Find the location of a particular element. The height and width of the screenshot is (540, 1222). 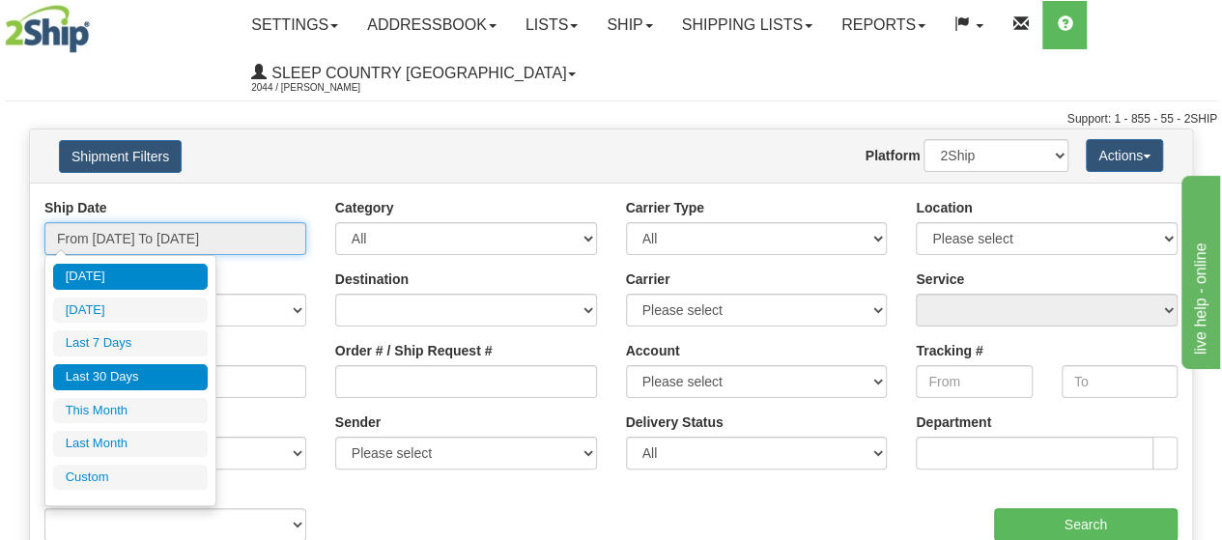

input: To is located at coordinates (1120, 382).